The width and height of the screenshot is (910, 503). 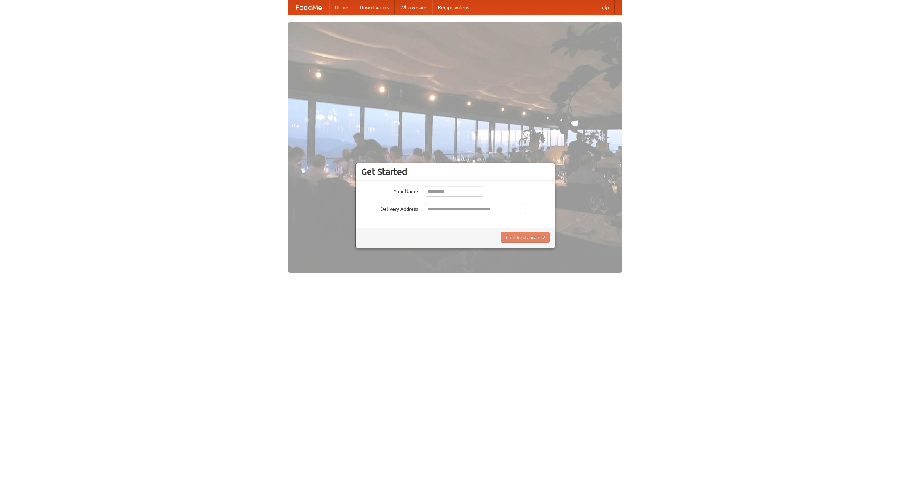 What do you see at coordinates (454, 7) in the screenshot?
I see `a: Recipe videos` at bounding box center [454, 7].